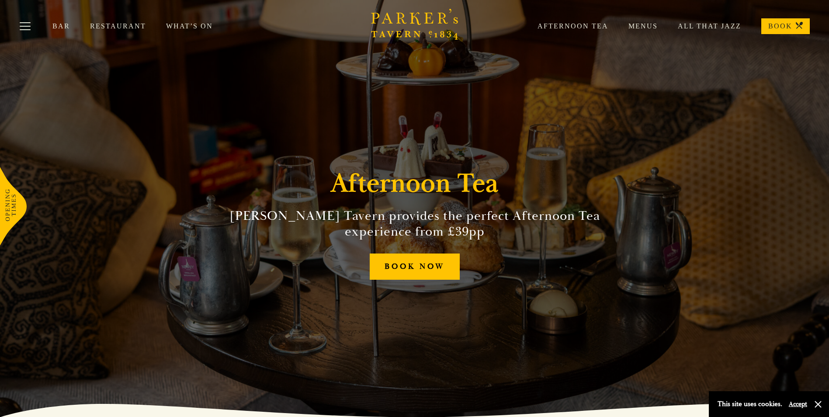  What do you see at coordinates (415, 267) in the screenshot?
I see `a: BOOK NOW` at bounding box center [415, 267].